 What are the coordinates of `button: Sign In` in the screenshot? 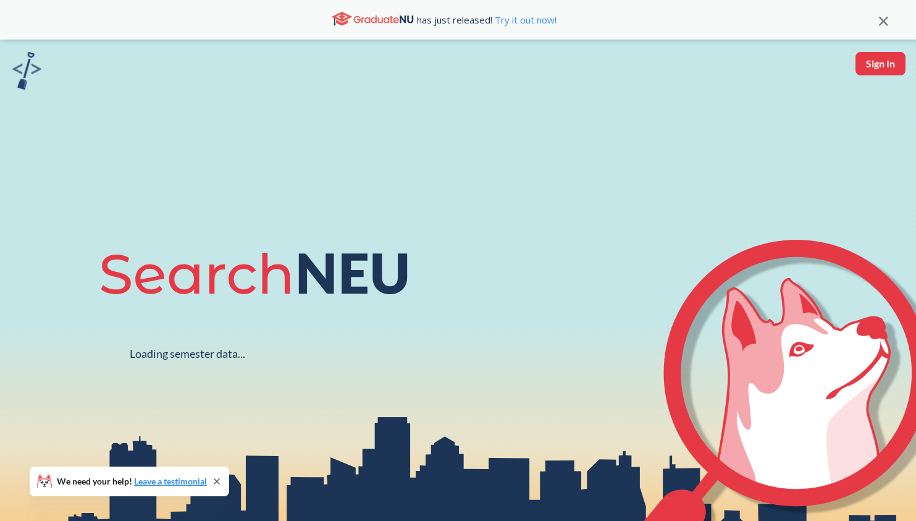 It's located at (880, 64).